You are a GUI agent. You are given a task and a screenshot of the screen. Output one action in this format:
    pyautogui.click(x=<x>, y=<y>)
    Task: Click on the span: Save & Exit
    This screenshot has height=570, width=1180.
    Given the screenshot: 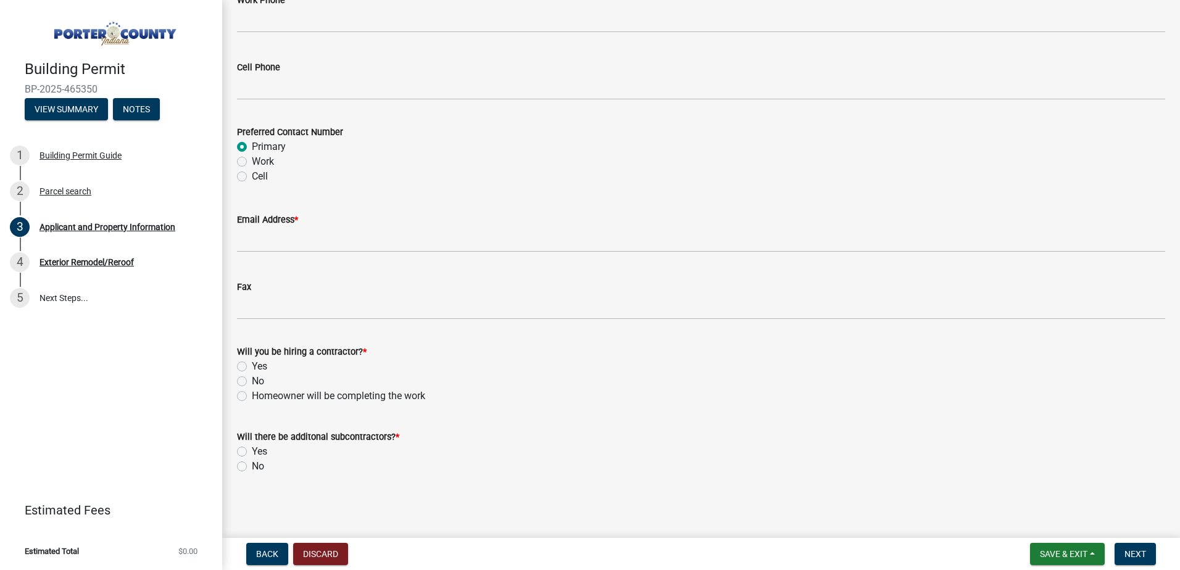 What is the action you would take?
    pyautogui.click(x=1064, y=554)
    